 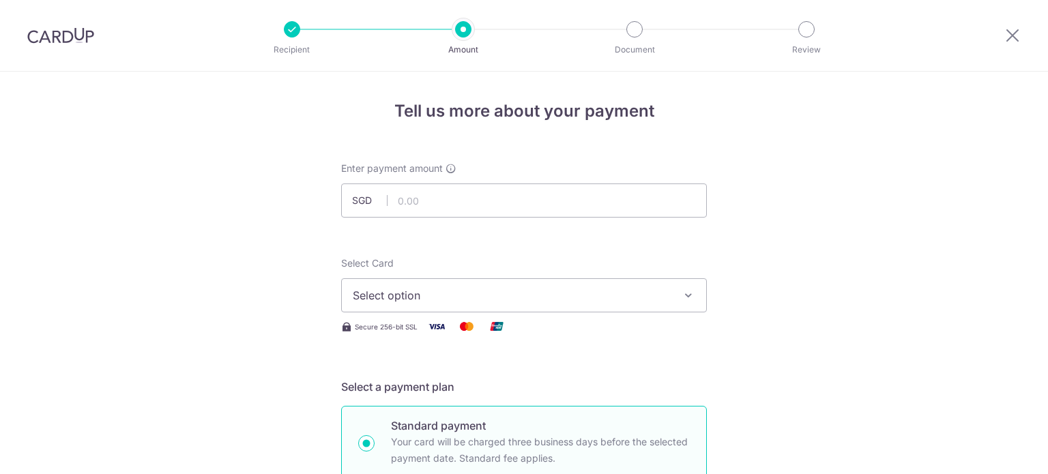 What do you see at coordinates (292, 50) in the screenshot?
I see `p: Recipient` at bounding box center [292, 50].